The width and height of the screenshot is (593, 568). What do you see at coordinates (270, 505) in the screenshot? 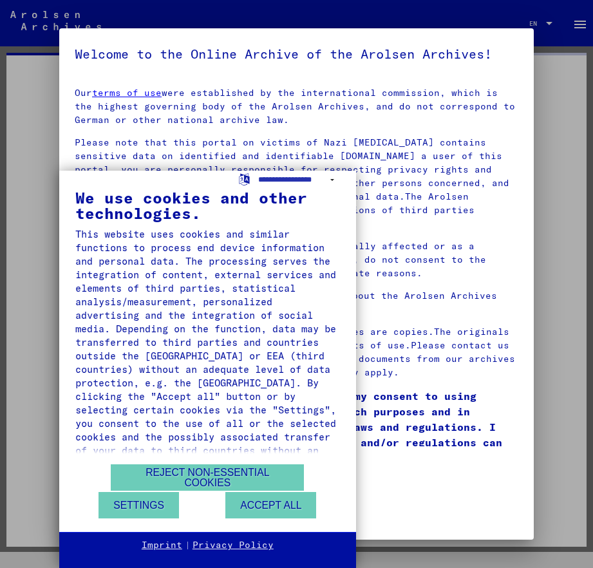
I see `button: Accept all` at bounding box center [270, 505].